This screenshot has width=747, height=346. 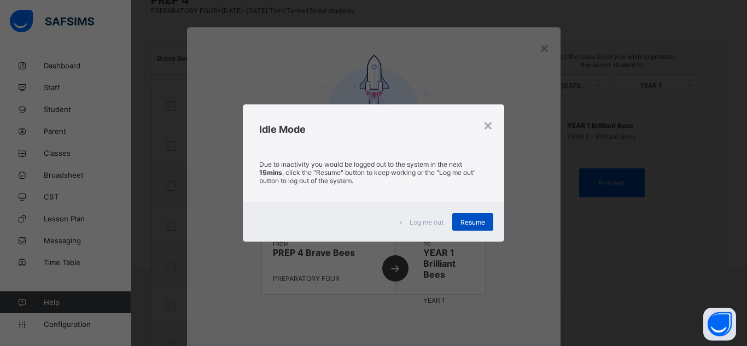 I want to click on strong: 15mins, so click(x=271, y=172).